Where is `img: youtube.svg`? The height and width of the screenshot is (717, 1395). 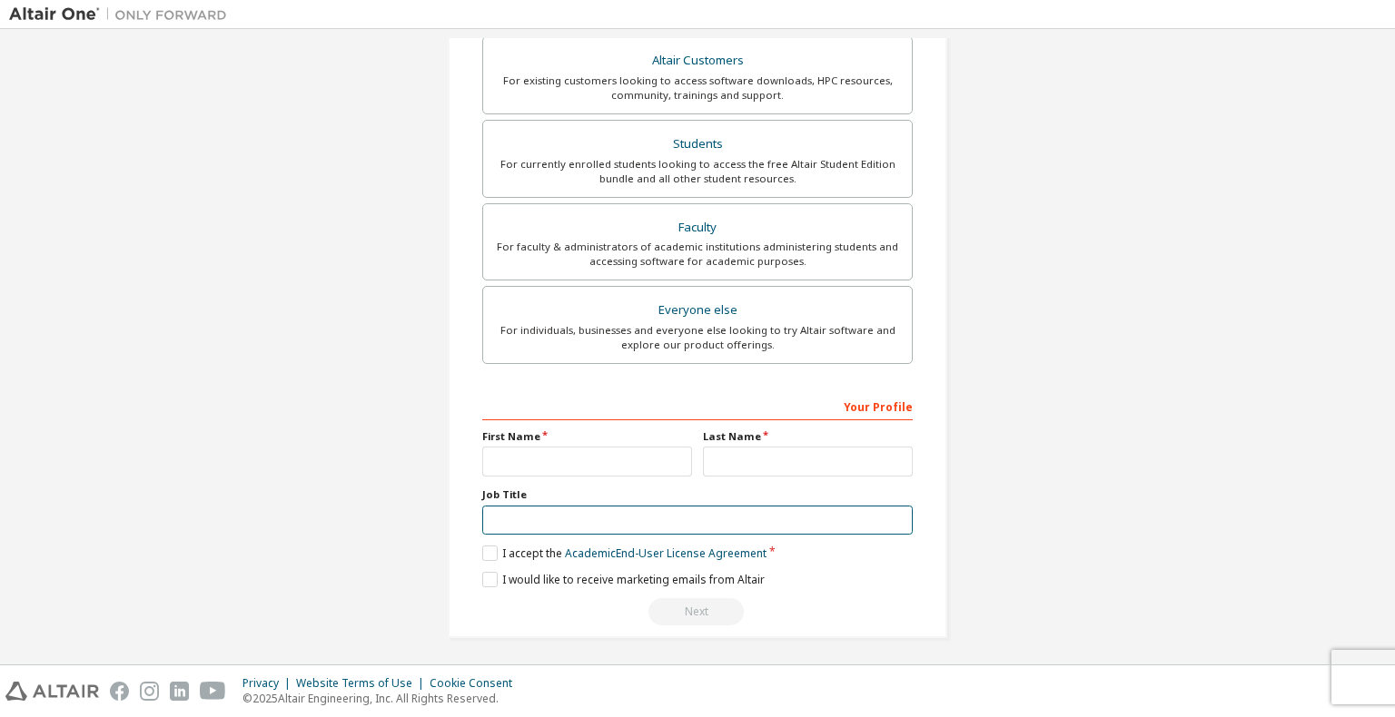
img: youtube.svg is located at coordinates (212, 691).